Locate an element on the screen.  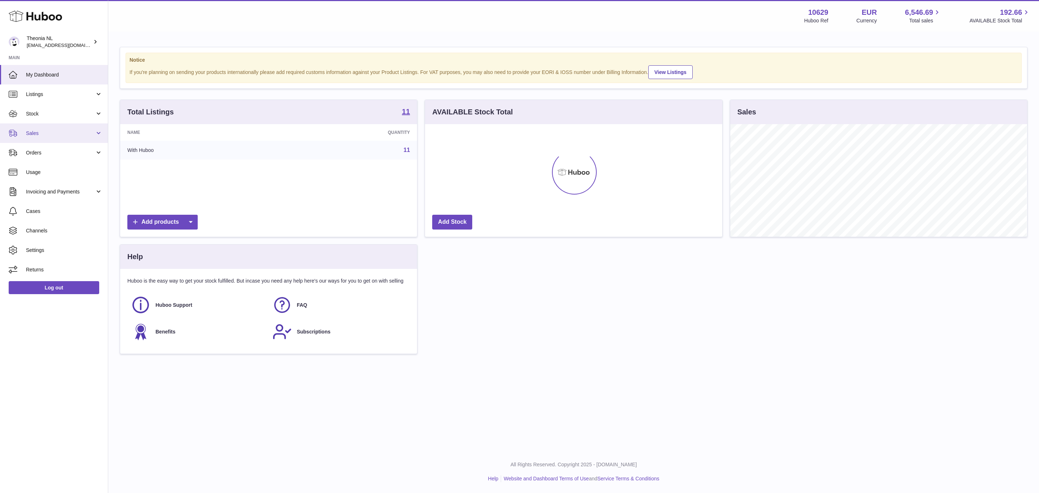
a: Help is located at coordinates (493, 478).